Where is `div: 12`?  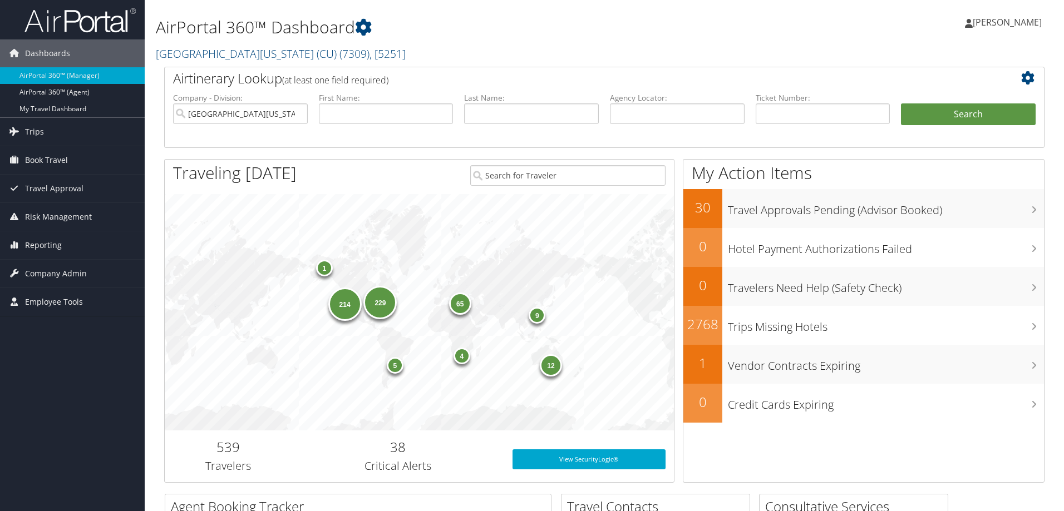
div: 12 is located at coordinates (551, 365).